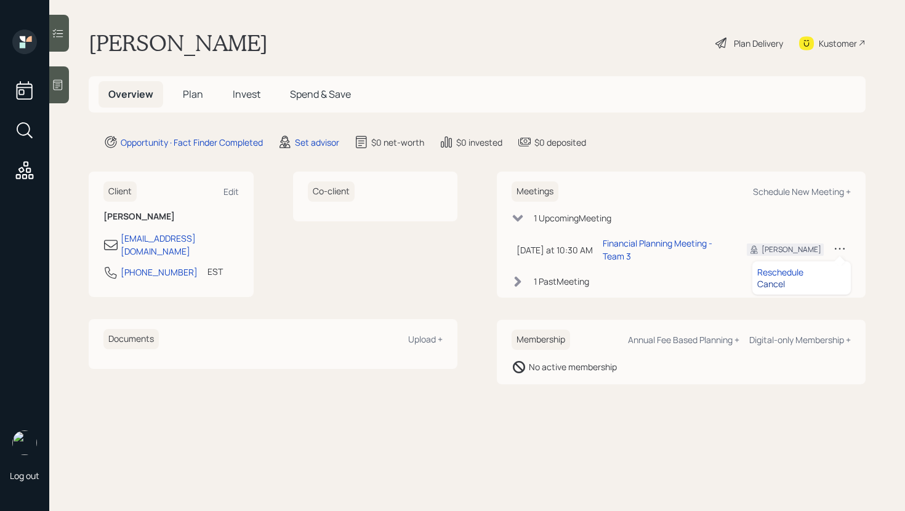  What do you see at coordinates (535, 191) in the screenshot?
I see `h6: Meetings` at bounding box center [535, 191].